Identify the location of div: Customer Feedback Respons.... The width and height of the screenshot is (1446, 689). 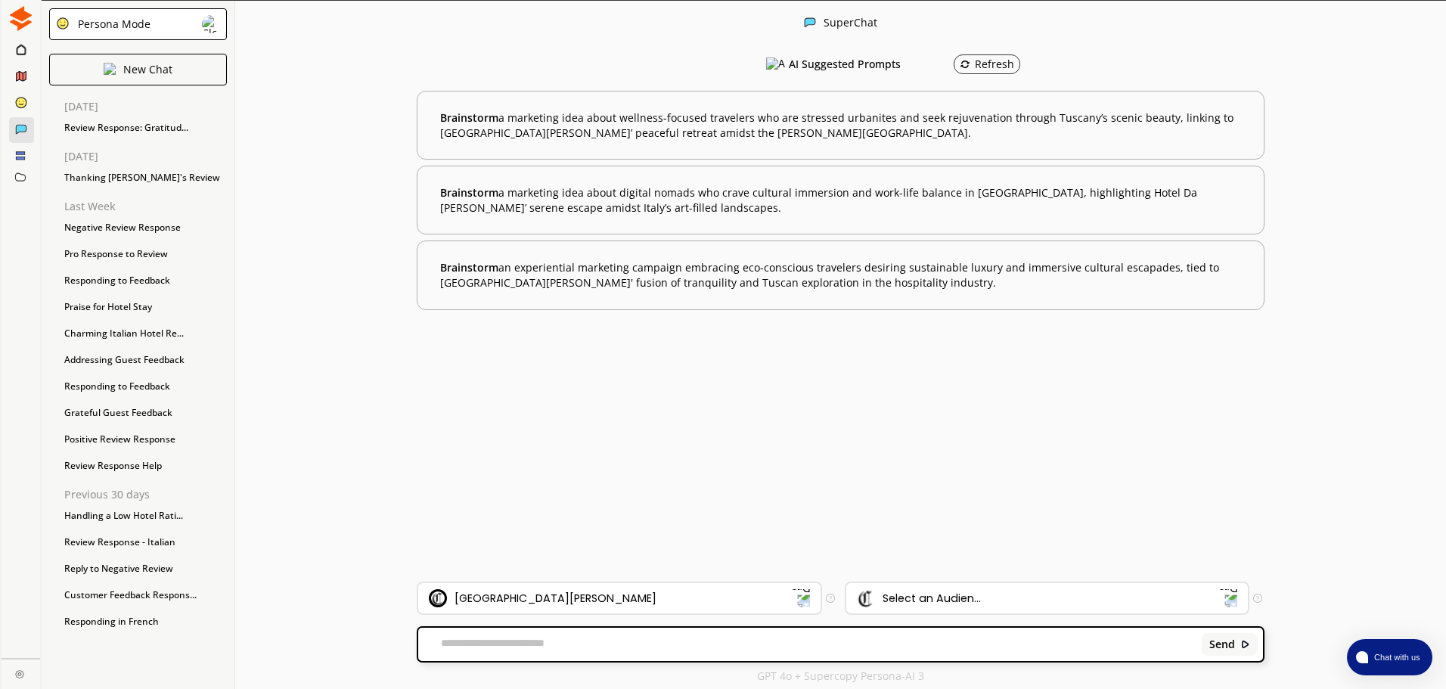
(145, 595).